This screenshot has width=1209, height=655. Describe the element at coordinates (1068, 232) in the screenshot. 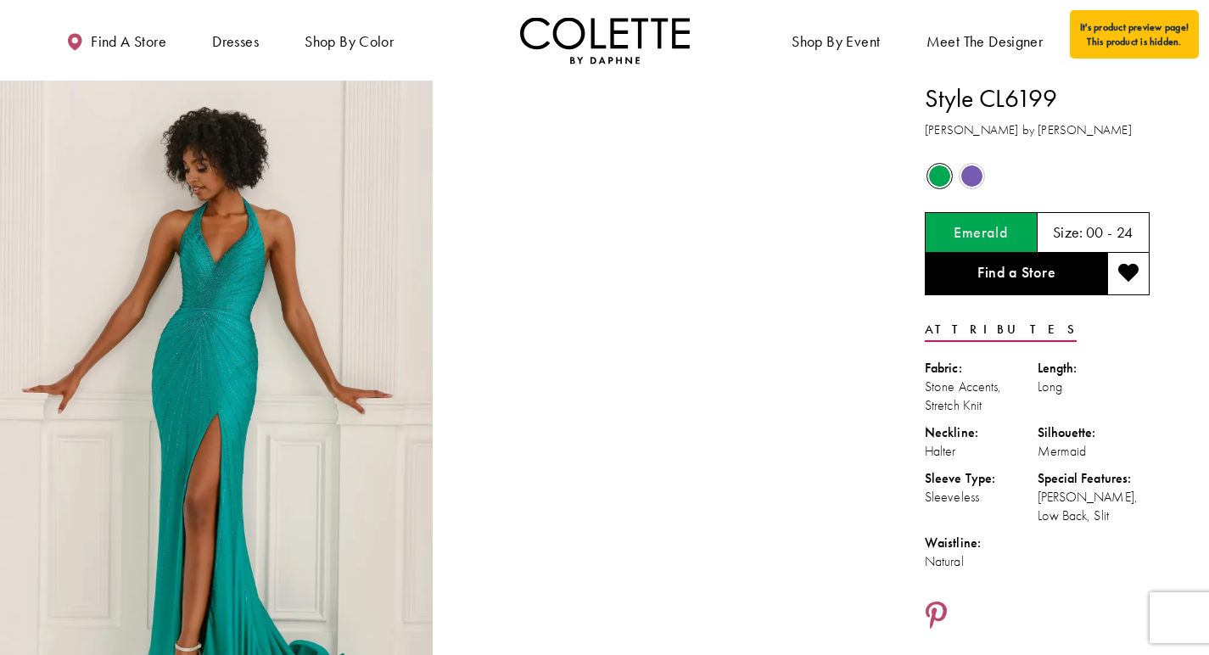

I see `span: Size:` at that location.